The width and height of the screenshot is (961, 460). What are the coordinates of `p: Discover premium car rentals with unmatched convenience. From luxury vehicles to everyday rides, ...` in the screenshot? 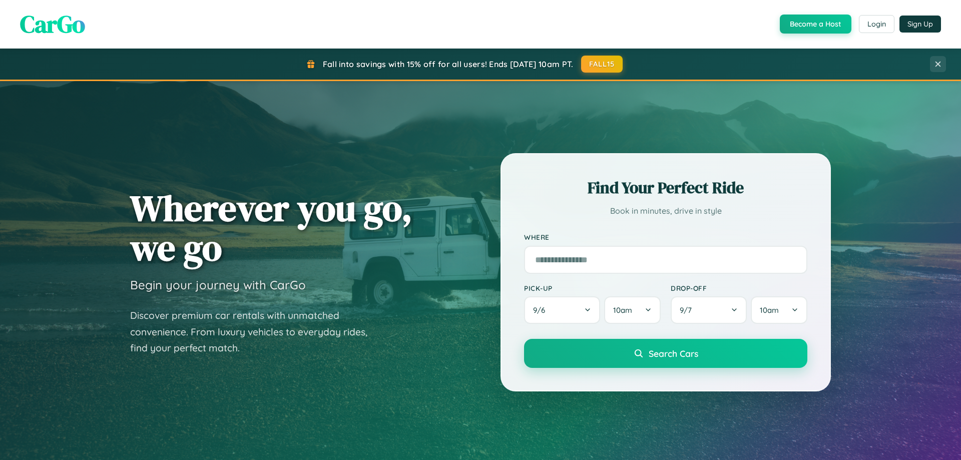 It's located at (255, 332).